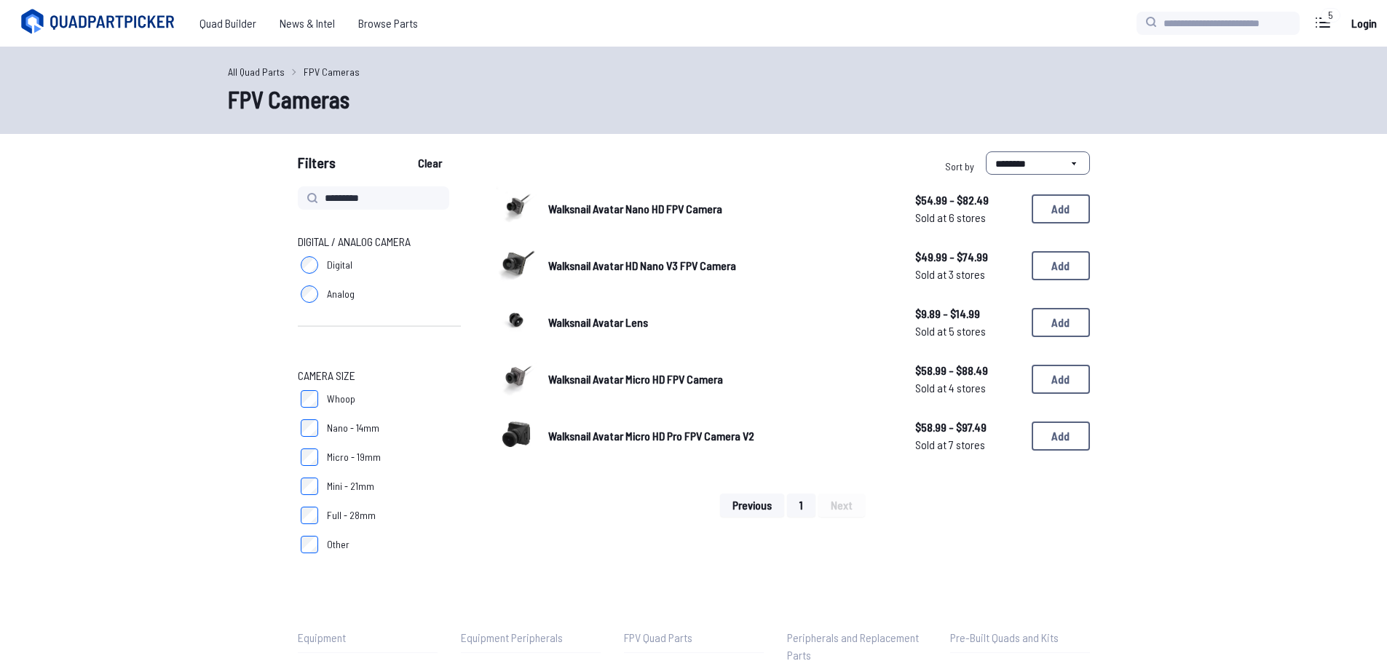 This screenshot has width=1387, height=669. Describe the element at coordinates (694, 638) in the screenshot. I see `p: FPV Quad Parts` at that location.